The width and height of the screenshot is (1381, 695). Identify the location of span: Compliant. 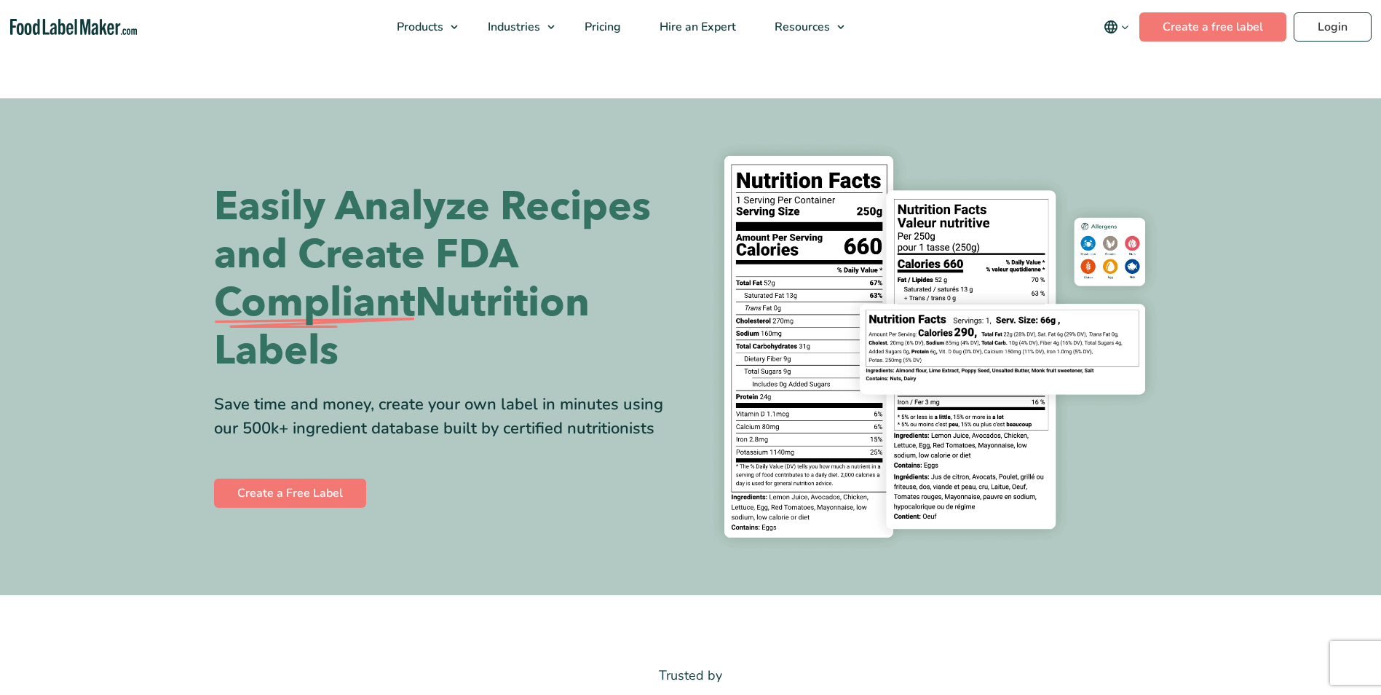
(315, 303).